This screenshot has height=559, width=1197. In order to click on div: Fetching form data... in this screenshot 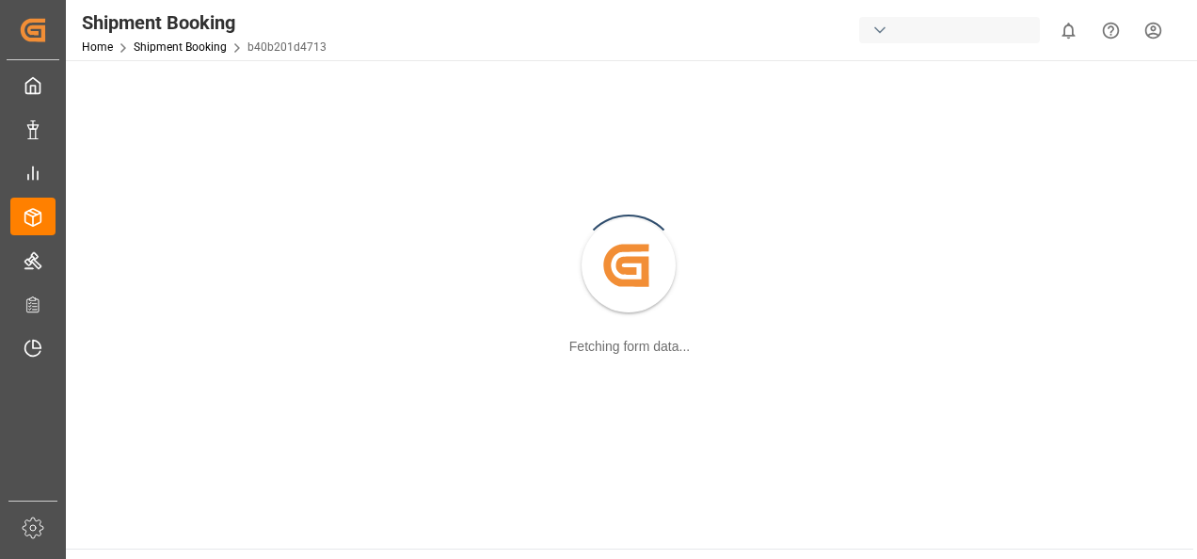, I will do `click(629, 346)`.